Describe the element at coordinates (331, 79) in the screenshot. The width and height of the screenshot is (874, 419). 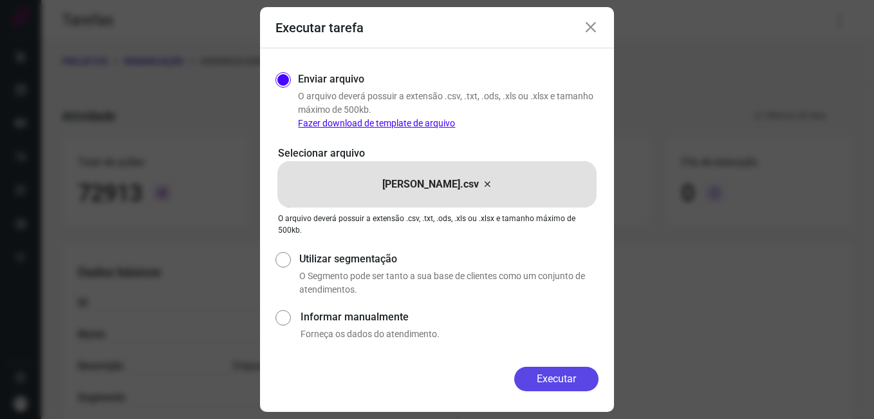
I see `label: Enviar arquivo` at that location.